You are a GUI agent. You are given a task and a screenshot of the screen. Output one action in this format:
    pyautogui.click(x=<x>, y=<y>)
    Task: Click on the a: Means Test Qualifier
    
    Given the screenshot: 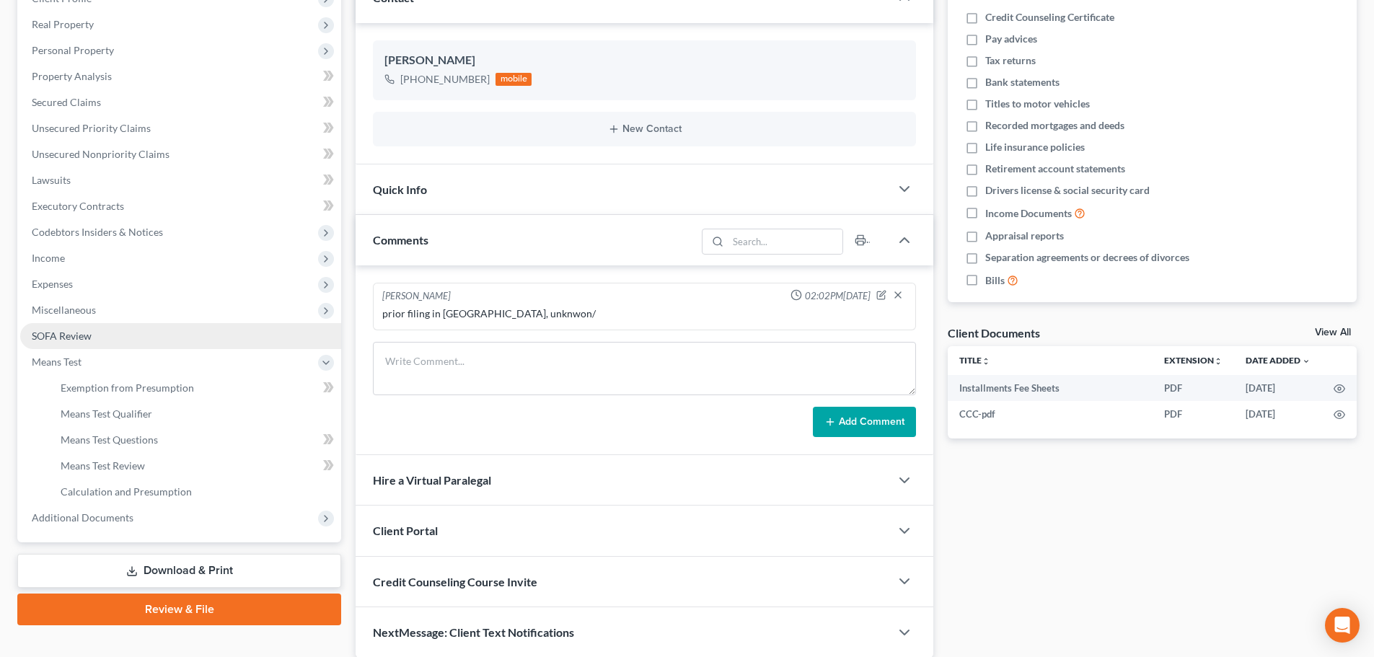 What is the action you would take?
    pyautogui.click(x=195, y=414)
    